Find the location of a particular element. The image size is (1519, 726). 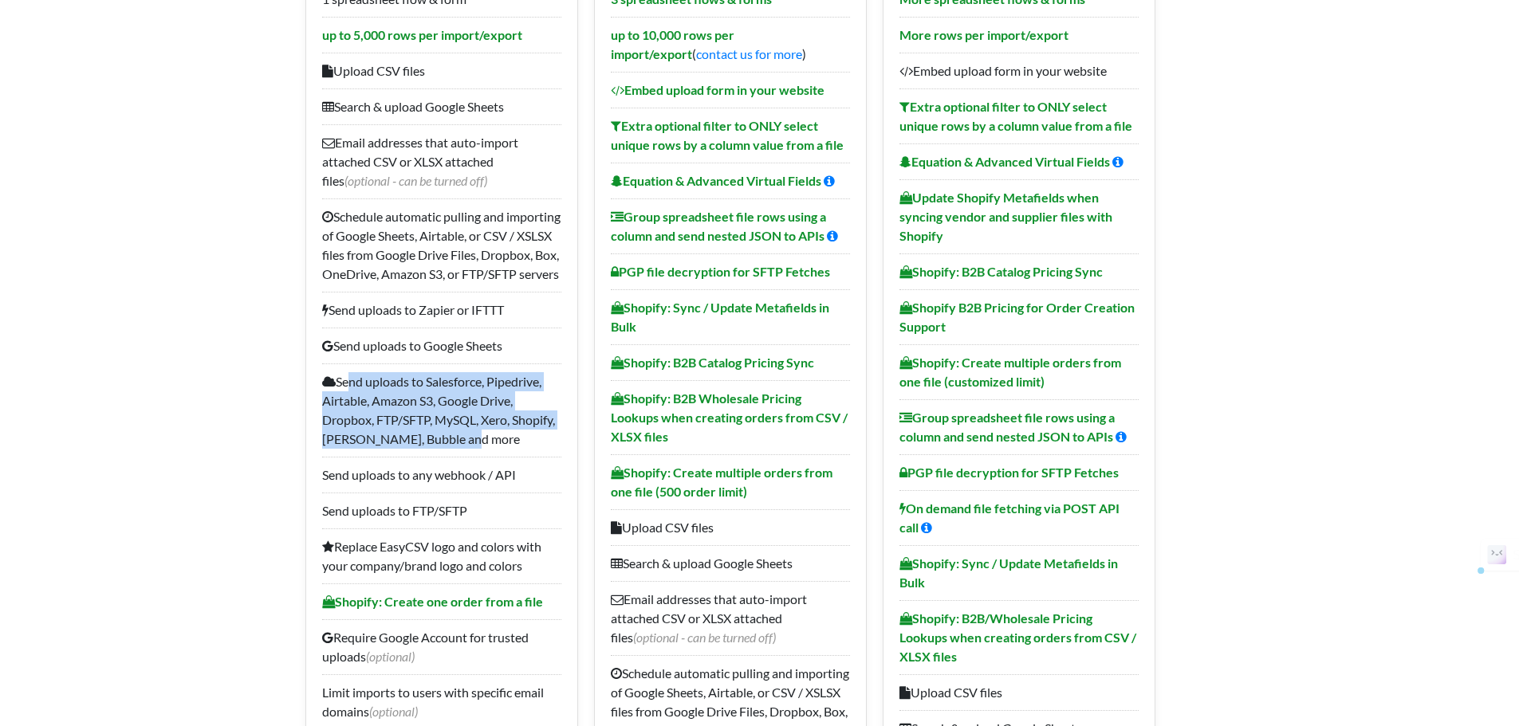

a: contact us for more is located at coordinates (749, 53).